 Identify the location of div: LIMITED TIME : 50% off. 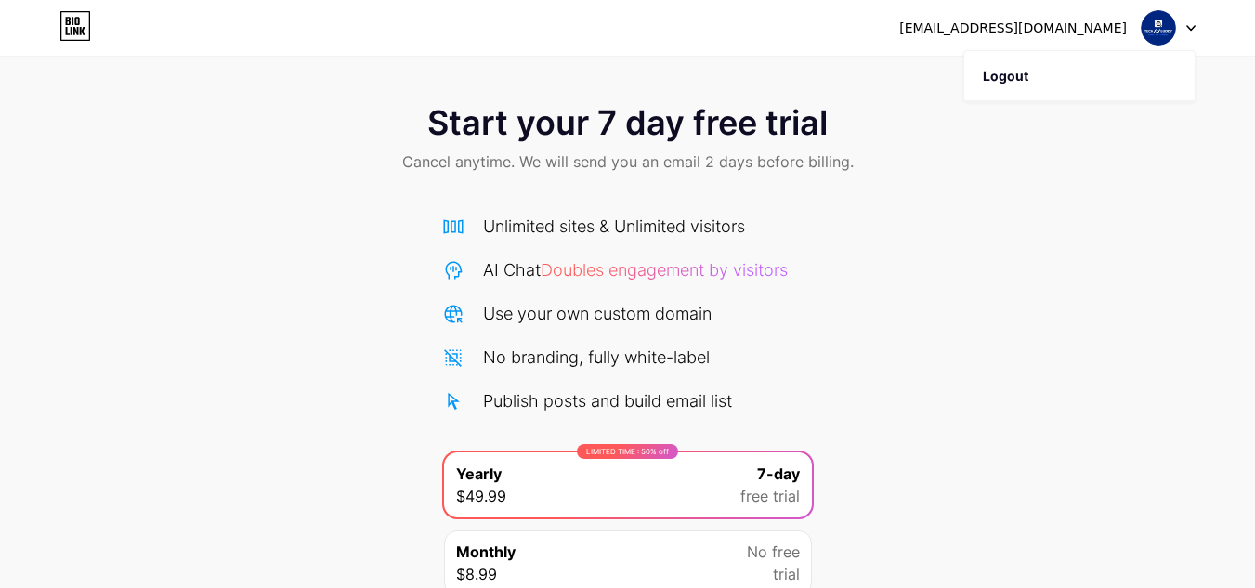
(627, 452).